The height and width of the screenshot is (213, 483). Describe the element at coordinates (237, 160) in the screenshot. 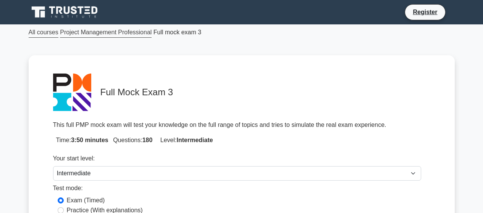

I see `div: Your start level:` at that location.